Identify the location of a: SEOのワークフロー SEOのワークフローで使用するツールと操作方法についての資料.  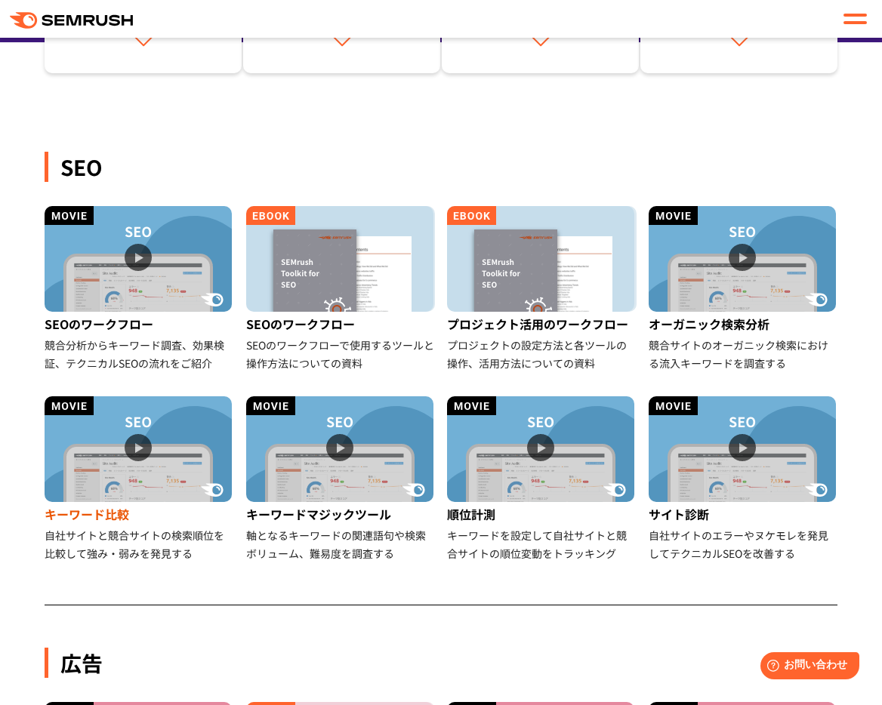
(340, 289).